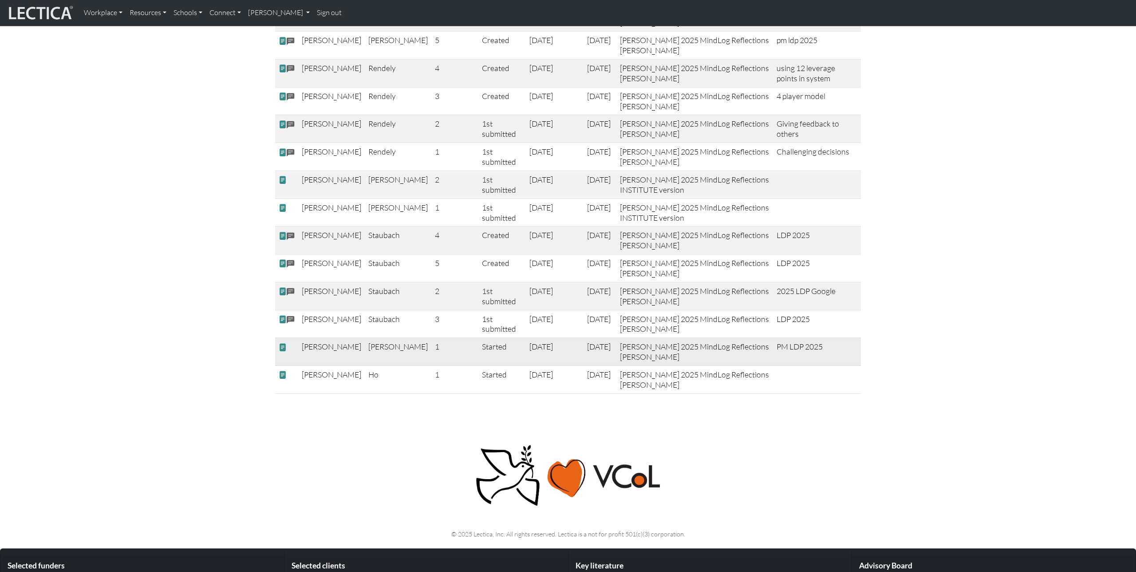  Describe the element at coordinates (817, 352) in the screenshot. I see `td: PM LDP 2025` at that location.